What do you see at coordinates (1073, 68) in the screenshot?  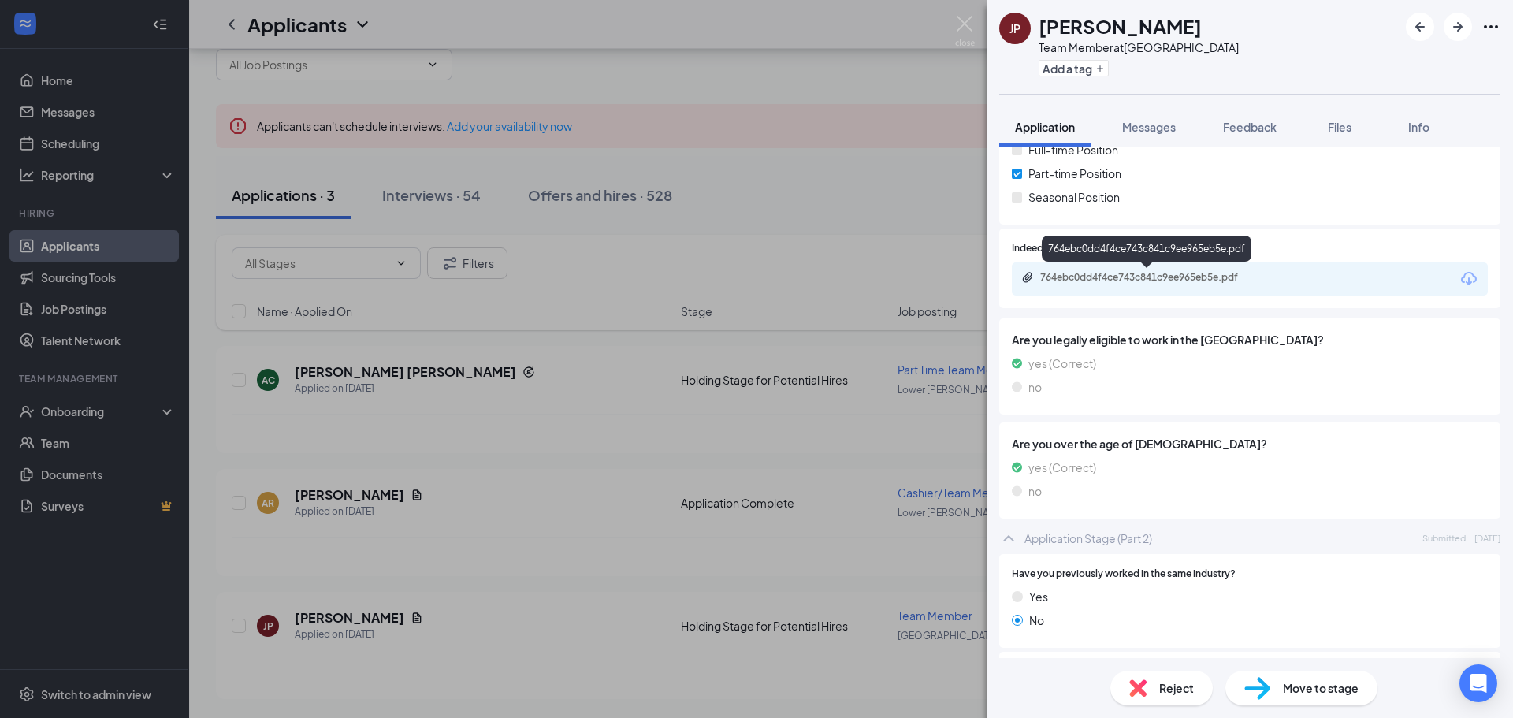 I see `button: PlusAdd a tag` at bounding box center [1073, 68].